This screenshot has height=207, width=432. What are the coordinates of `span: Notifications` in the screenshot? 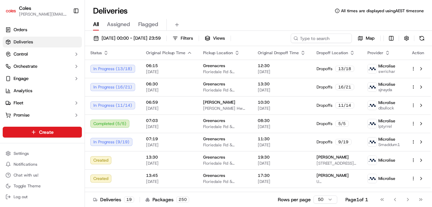 It's located at (25, 165).